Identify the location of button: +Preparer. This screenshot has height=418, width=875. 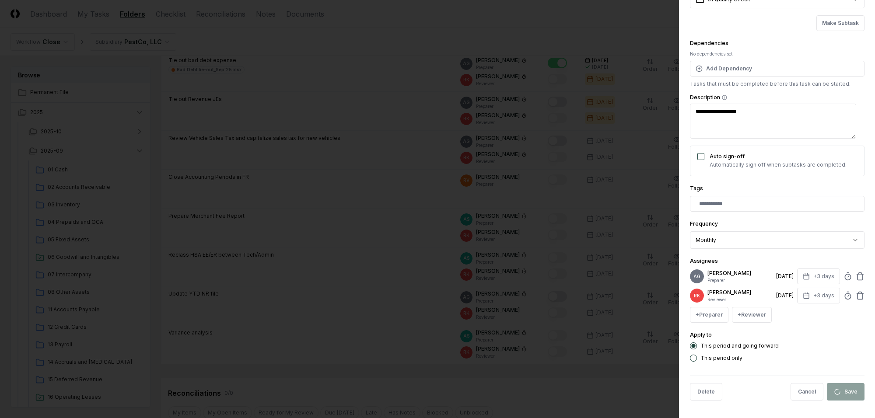
(709, 315).